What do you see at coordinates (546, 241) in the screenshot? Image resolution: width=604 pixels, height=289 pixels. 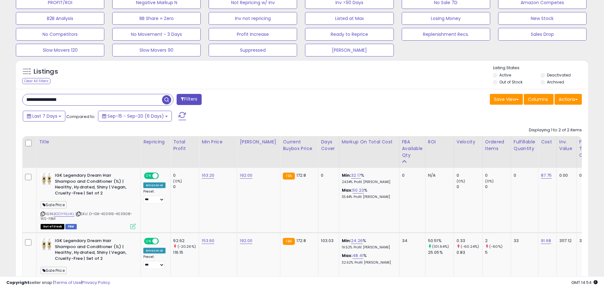 I see `a: 91.68` at bounding box center [546, 241].